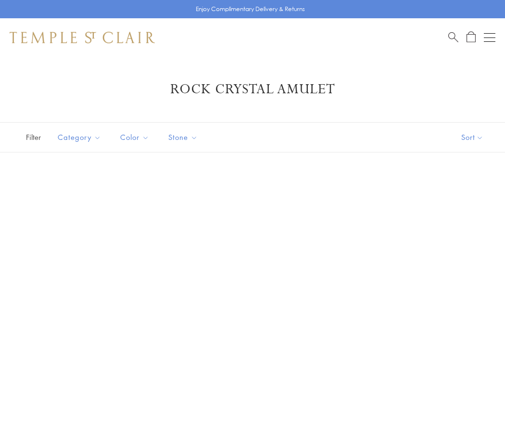  What do you see at coordinates (472, 137) in the screenshot?
I see `button: Show sort by` at bounding box center [472, 137].